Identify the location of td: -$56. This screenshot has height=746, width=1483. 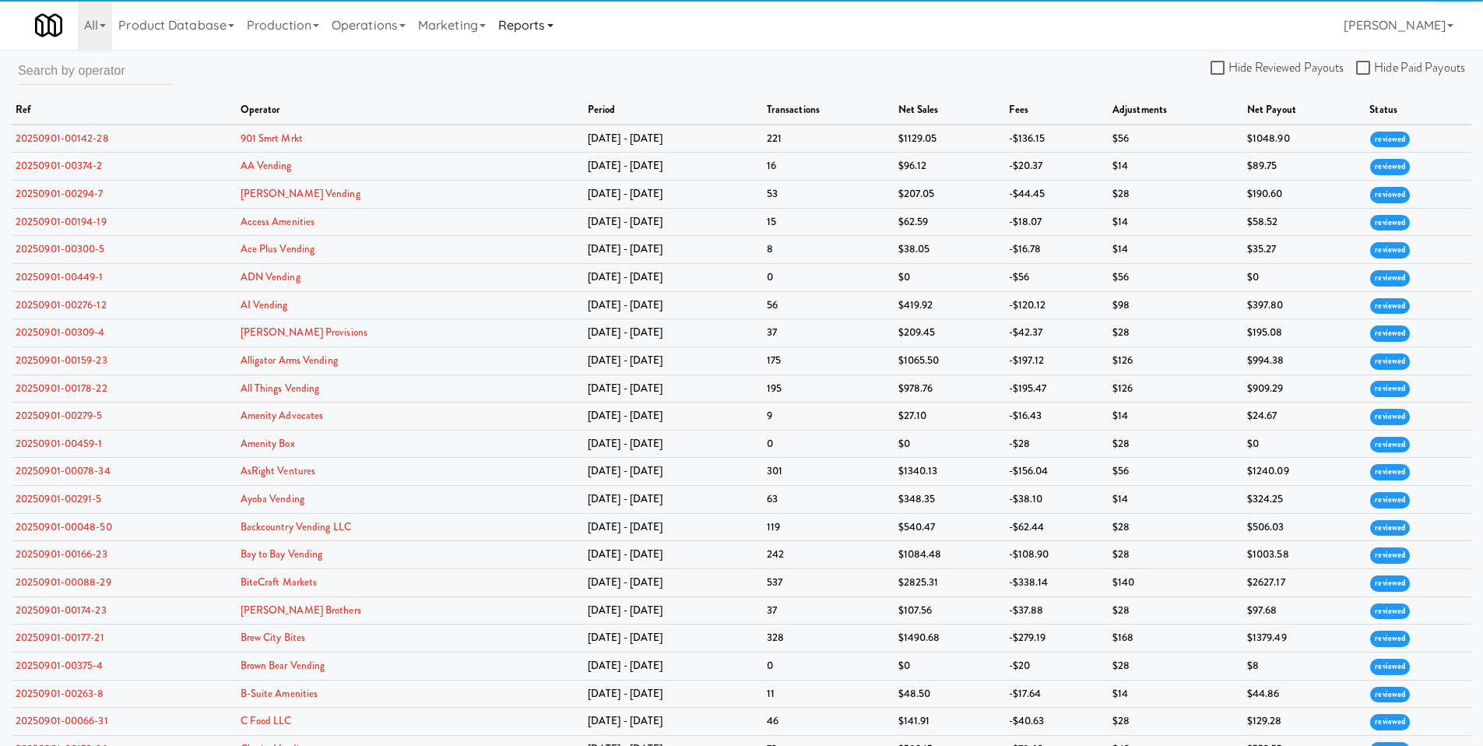
(1057, 277).